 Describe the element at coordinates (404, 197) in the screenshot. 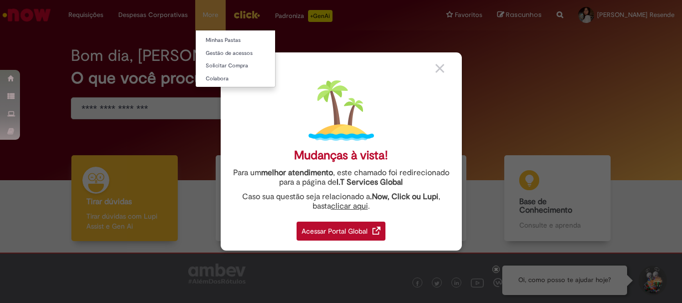

I see `strong: .Now, Click ou Lupi` at that location.